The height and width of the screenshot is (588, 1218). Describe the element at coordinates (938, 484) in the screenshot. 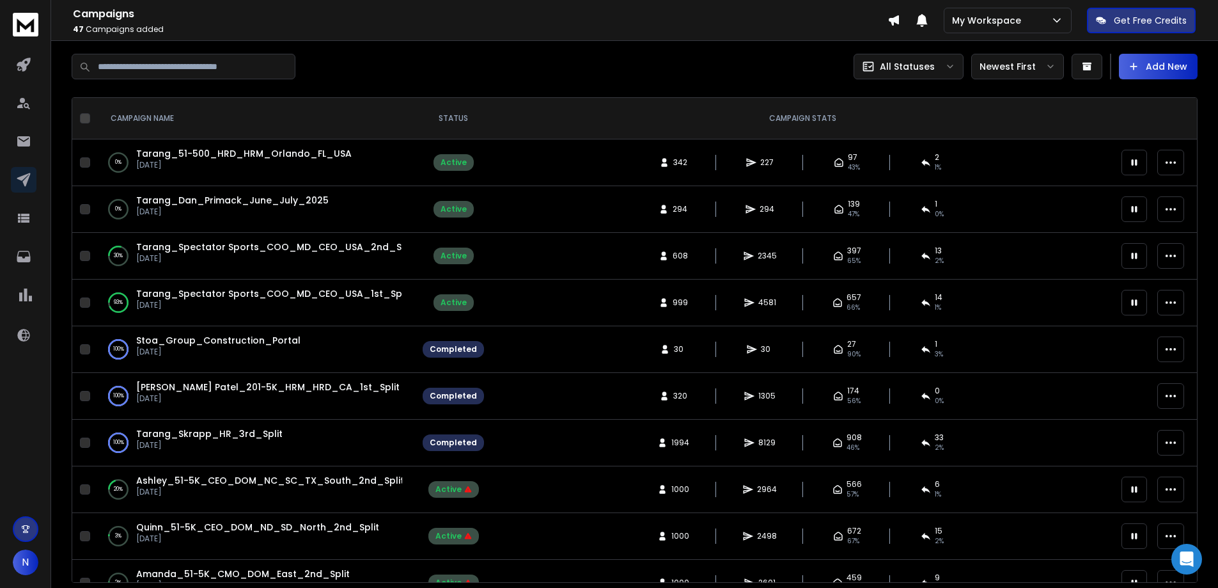

I see `span: 6` at that location.